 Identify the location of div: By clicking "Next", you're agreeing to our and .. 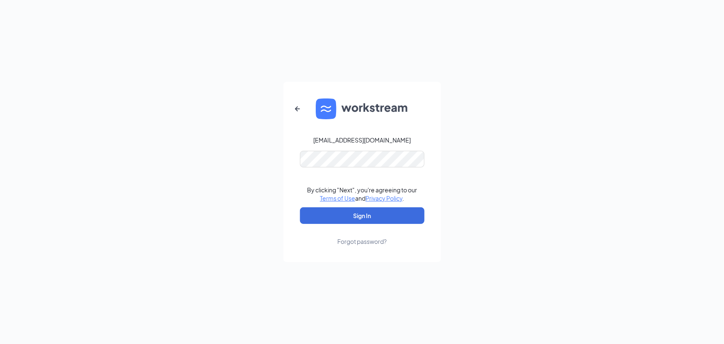
(362, 194).